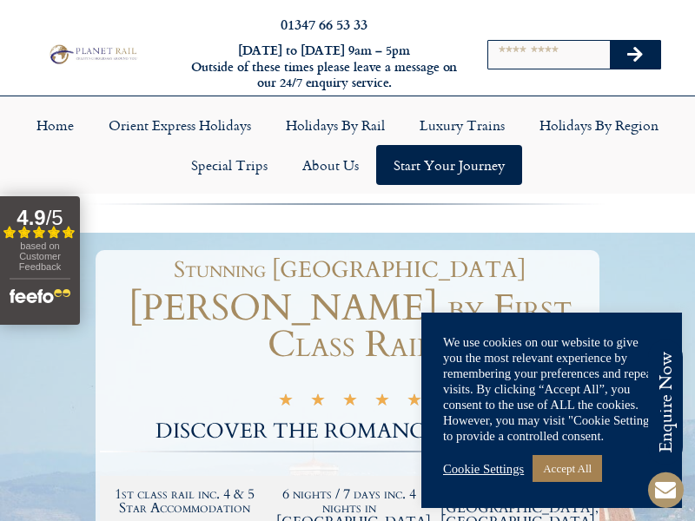 The image size is (695, 521). Describe the element at coordinates (55, 125) in the screenshot. I see `a: Home` at that location.